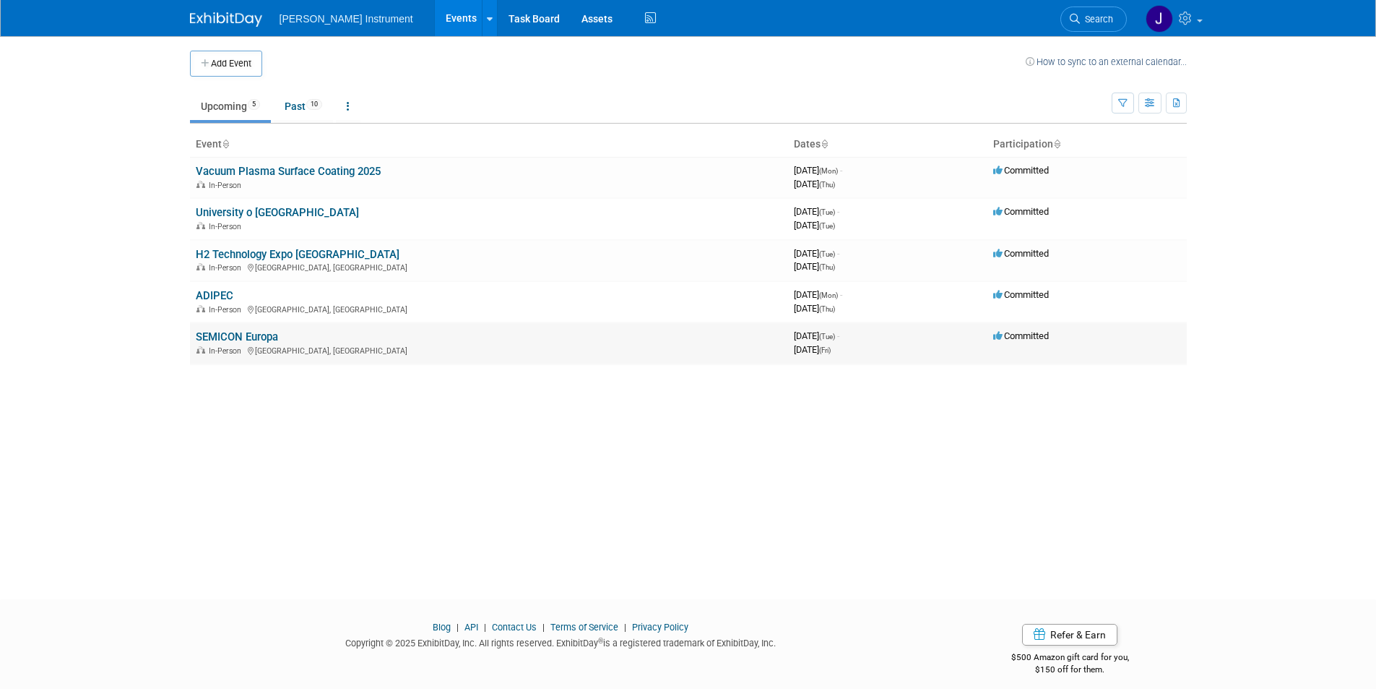  Describe the element at coordinates (1070, 669) in the screenshot. I see `div: $150 off for them.` at that location.